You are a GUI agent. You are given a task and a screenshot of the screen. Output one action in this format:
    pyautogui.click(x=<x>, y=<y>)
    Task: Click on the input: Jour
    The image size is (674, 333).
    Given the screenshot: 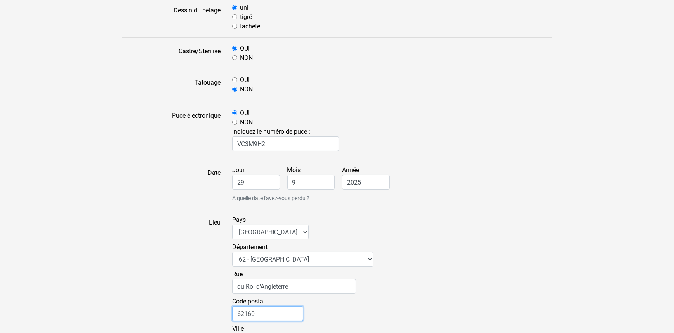 What is the action you would take?
    pyautogui.click(x=256, y=182)
    